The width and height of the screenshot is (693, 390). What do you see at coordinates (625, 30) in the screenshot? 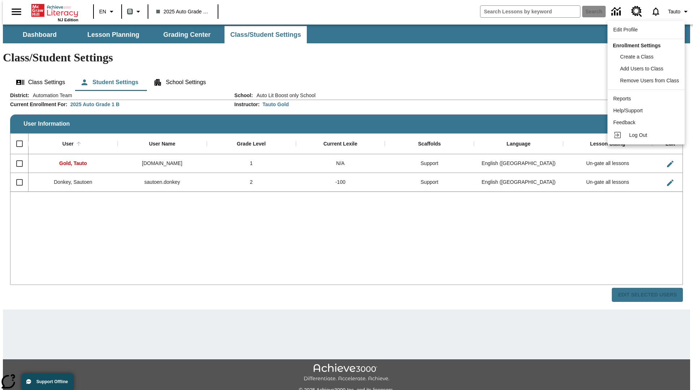
I see `span: Edit Profile` at bounding box center [625, 30].